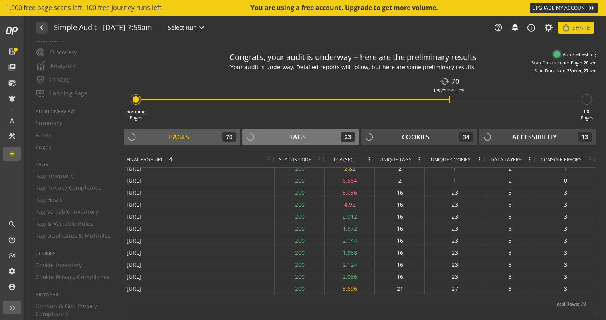 This screenshot has width=606, height=320. Describe the element at coordinates (450, 159) in the screenshot. I see `span: Unique Cookies` at that location.